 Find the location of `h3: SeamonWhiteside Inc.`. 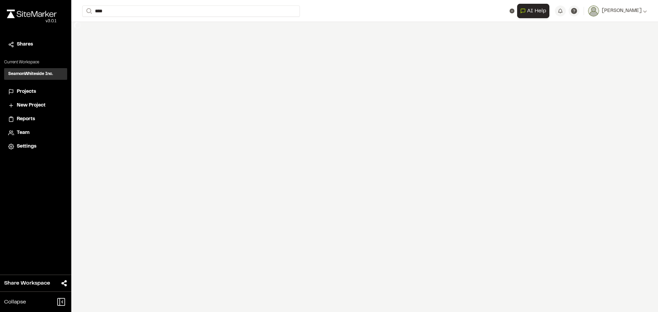

h3: SeamonWhiteside Inc. is located at coordinates (30, 74).